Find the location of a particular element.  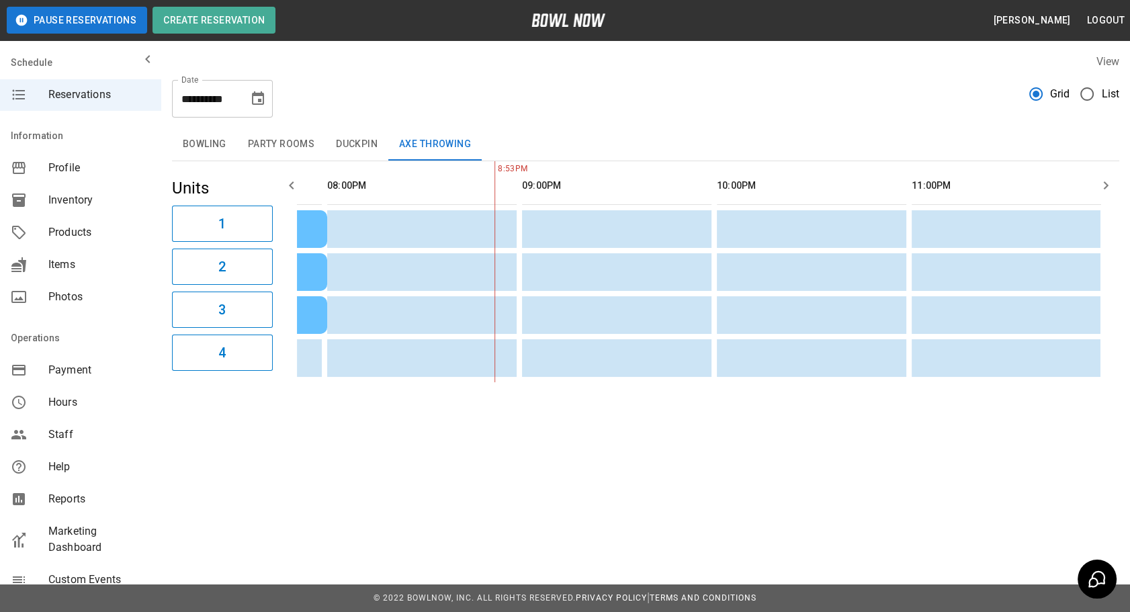

div: inventory tabs is located at coordinates (646, 144).